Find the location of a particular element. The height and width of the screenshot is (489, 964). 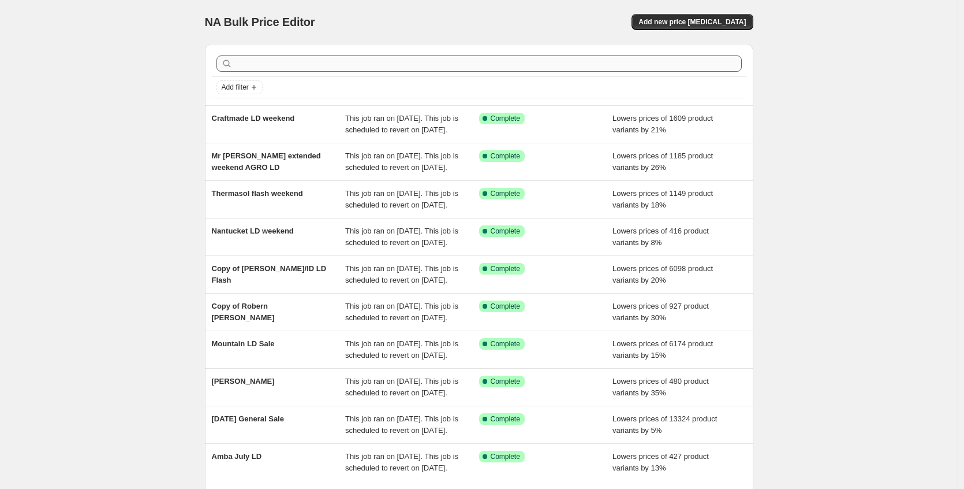

span: Lowers prices of 6098 product variants by 20% is located at coordinates (663, 274).